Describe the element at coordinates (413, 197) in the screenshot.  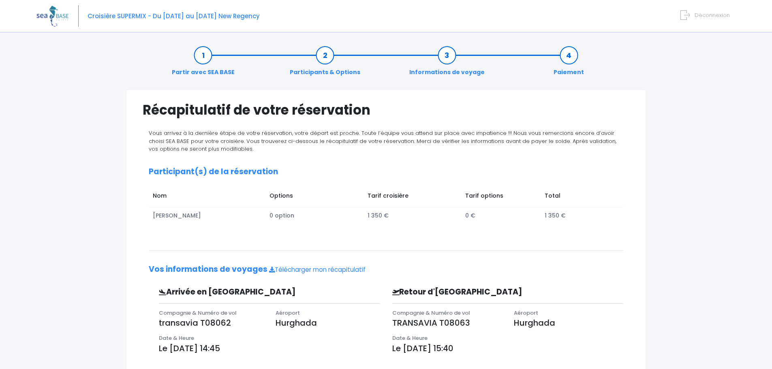
I see `td: Tarif croisière` at that location.